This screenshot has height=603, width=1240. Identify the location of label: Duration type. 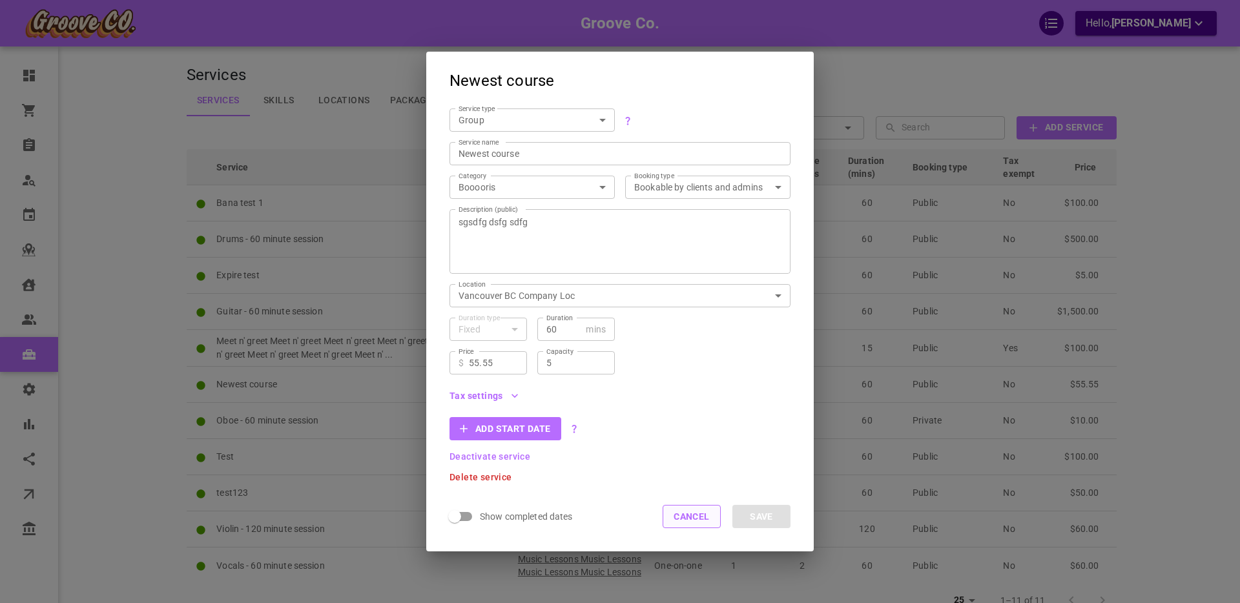
(479, 318).